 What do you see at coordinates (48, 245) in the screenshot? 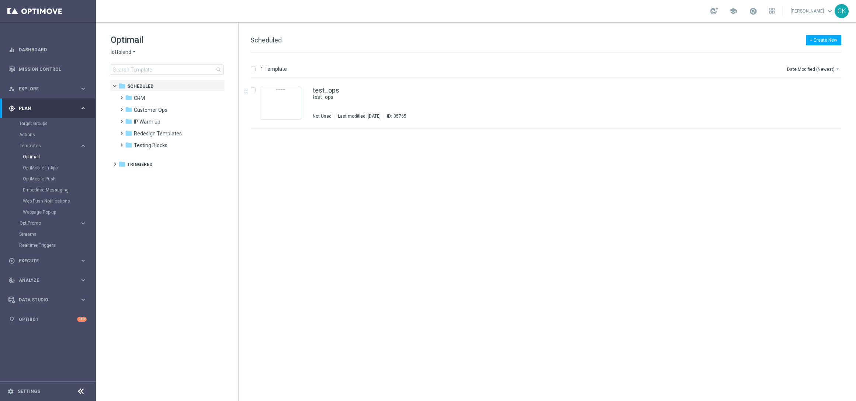
I see `a: Realtime Triggers` at bounding box center [48, 245].